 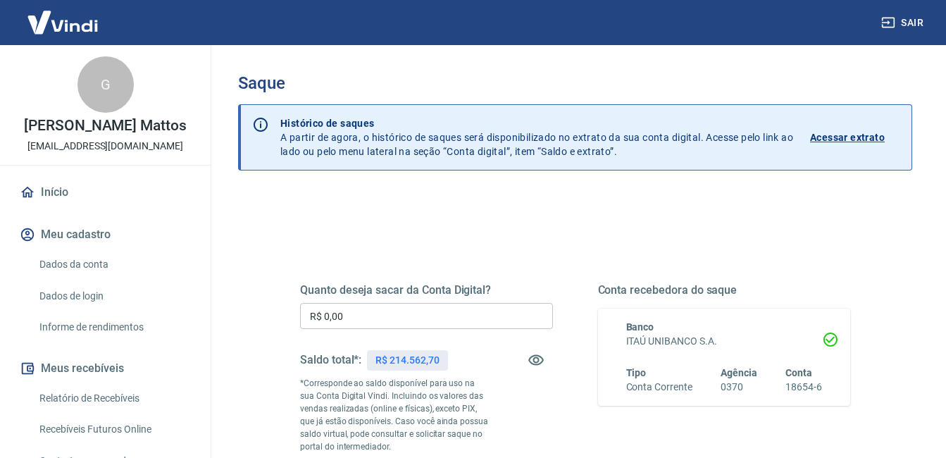 I want to click on h5: Saldo total*:, so click(x=331, y=360).